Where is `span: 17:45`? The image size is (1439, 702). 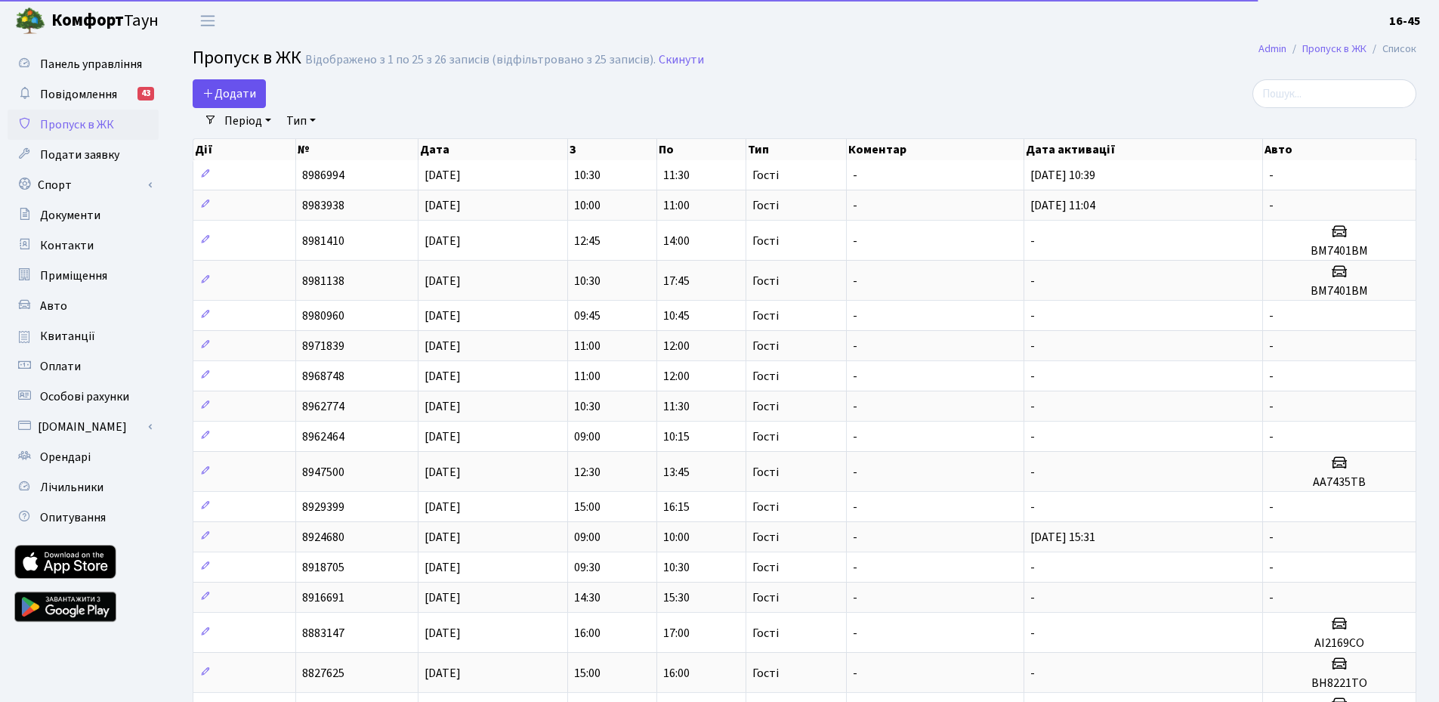
span: 17:45 is located at coordinates (676, 281).